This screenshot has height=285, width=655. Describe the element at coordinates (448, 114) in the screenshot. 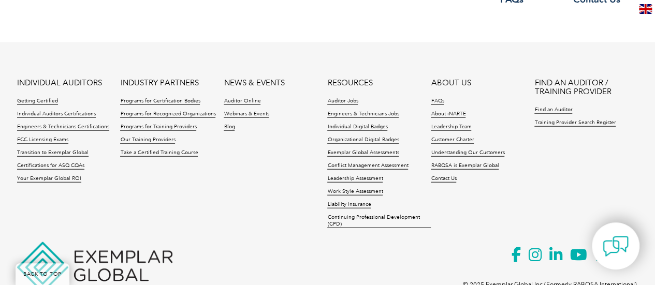

I see `a: About iNARTE` at that location.